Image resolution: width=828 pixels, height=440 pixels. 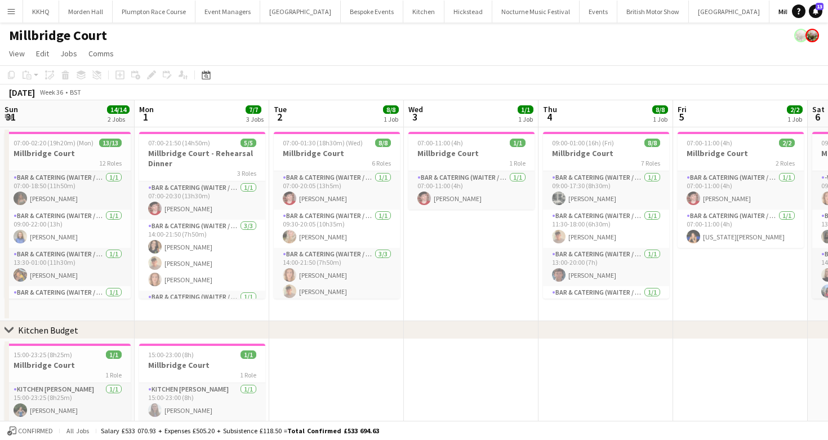 What do you see at coordinates (41, 11) in the screenshot?
I see `button: KKHQ` at bounding box center [41, 11].